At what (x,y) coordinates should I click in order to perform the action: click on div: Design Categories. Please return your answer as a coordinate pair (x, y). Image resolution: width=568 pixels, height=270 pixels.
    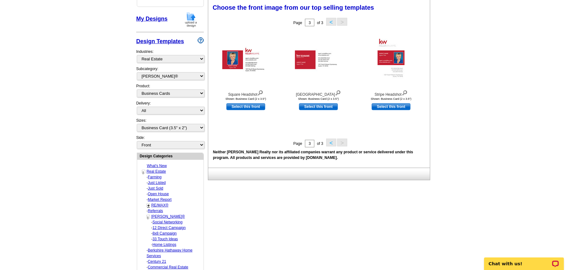
    Looking at the image, I should click on (170, 156).